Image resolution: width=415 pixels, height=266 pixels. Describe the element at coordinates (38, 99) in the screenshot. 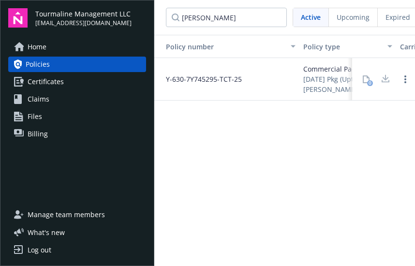

I see `span: Claims` at that location.